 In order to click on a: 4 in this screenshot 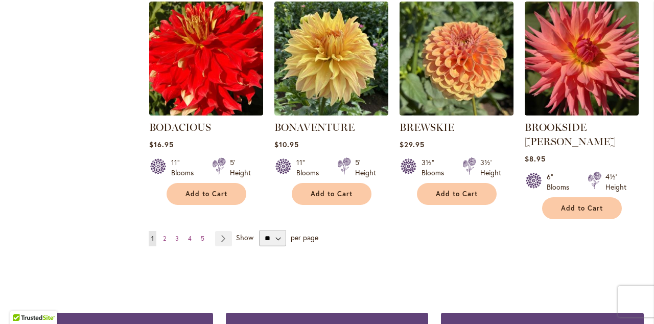, I will do `click(190, 239)`.